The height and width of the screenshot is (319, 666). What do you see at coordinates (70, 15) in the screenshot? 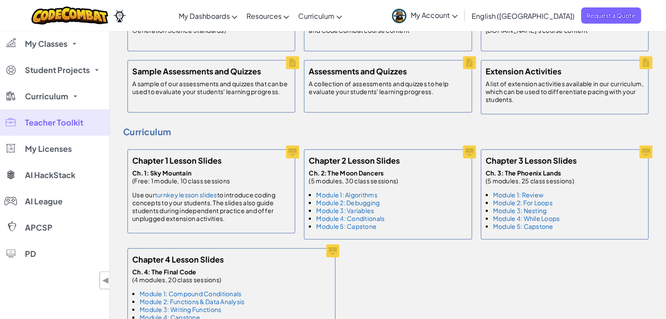
I see `img: CodeCombat logo` at bounding box center [70, 15].